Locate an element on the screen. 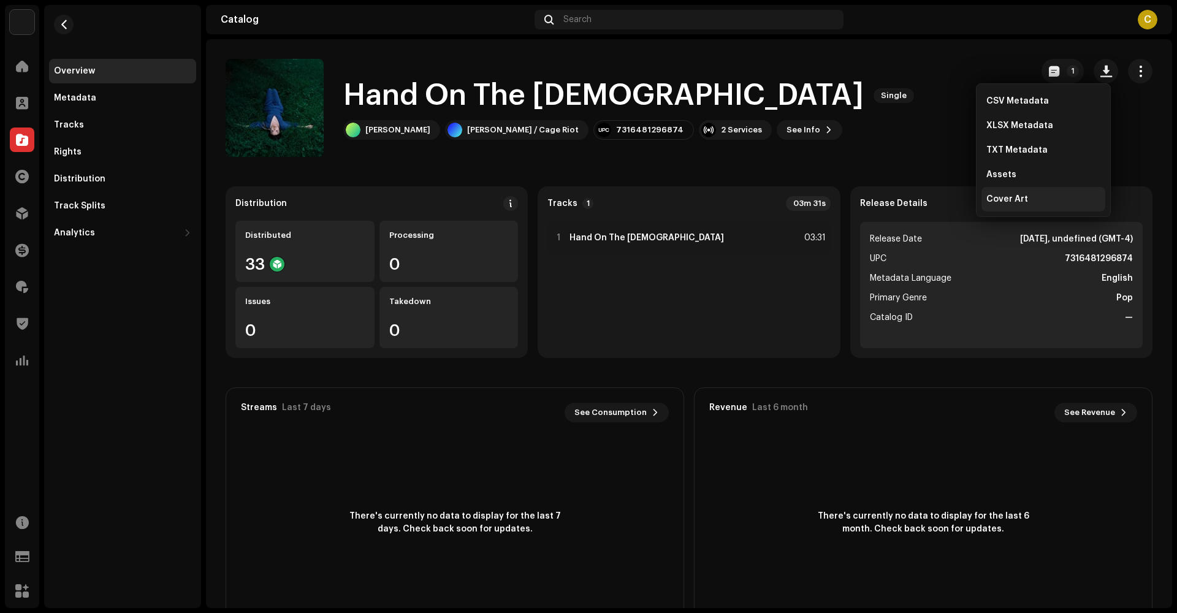 The image size is (1177, 613). div: Track Splits is located at coordinates (80, 206).